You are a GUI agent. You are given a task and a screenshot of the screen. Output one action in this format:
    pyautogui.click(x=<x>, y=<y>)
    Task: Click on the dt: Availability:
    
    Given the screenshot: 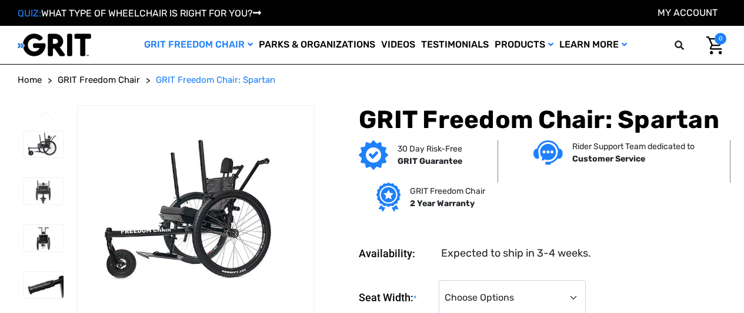 What is the action you would take?
    pyautogui.click(x=396, y=253)
    